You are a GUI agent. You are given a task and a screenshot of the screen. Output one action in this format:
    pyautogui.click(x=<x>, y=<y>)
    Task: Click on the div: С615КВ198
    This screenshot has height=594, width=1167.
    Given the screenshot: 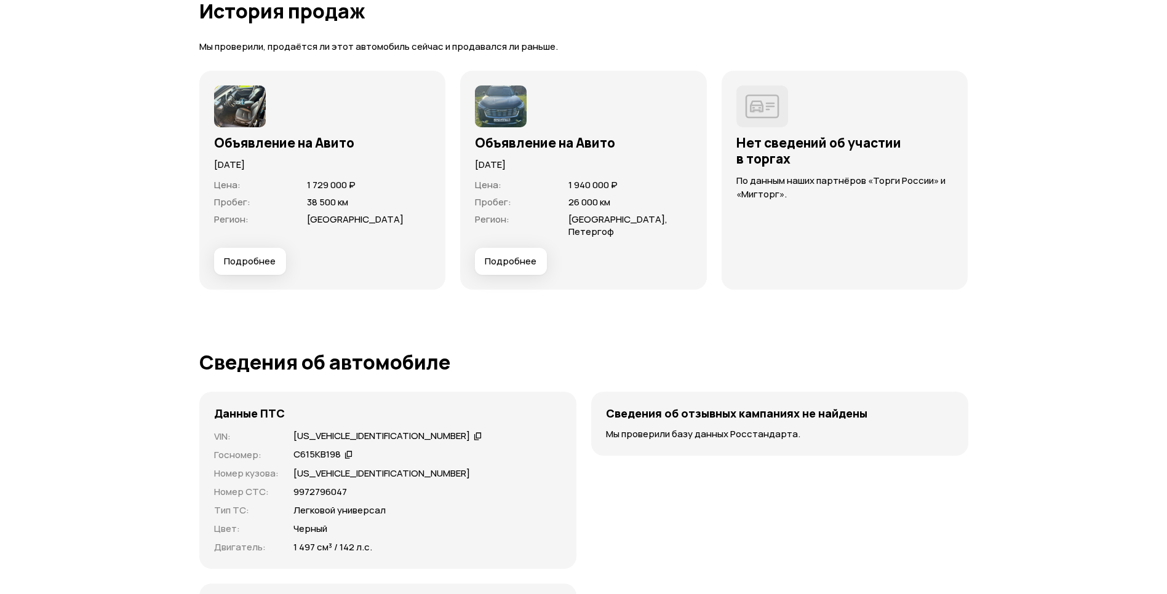 What is the action you would take?
    pyautogui.click(x=317, y=455)
    